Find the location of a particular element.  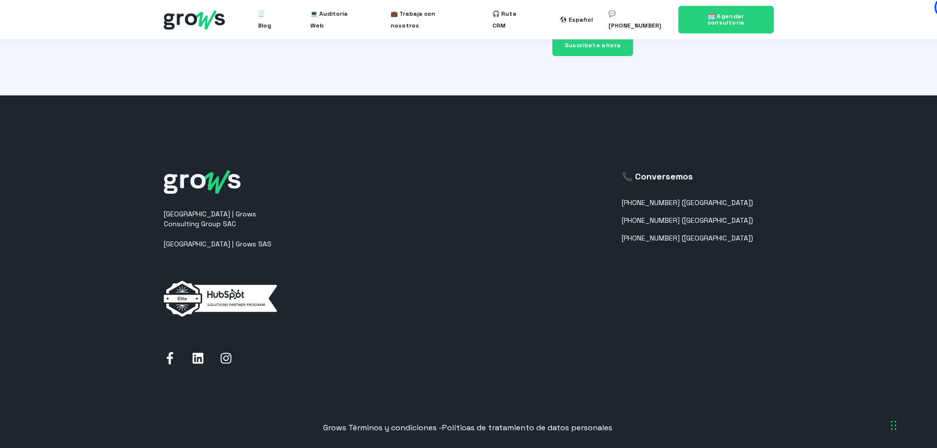

img: grows-white_1 is located at coordinates (202, 182).